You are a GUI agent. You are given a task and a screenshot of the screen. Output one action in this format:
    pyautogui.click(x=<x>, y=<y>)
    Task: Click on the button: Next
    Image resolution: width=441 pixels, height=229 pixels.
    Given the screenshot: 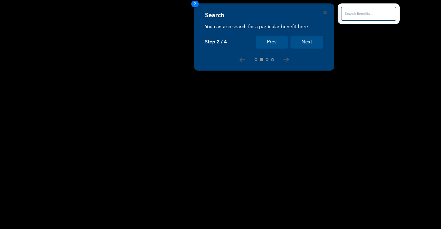 What is the action you would take?
    pyautogui.click(x=307, y=42)
    